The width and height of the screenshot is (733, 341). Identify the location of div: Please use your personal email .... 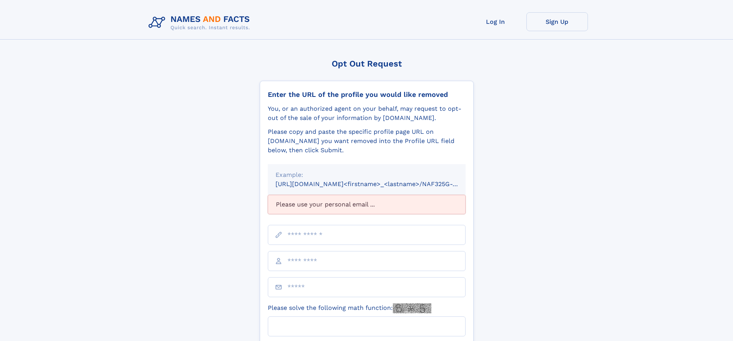
(367, 205).